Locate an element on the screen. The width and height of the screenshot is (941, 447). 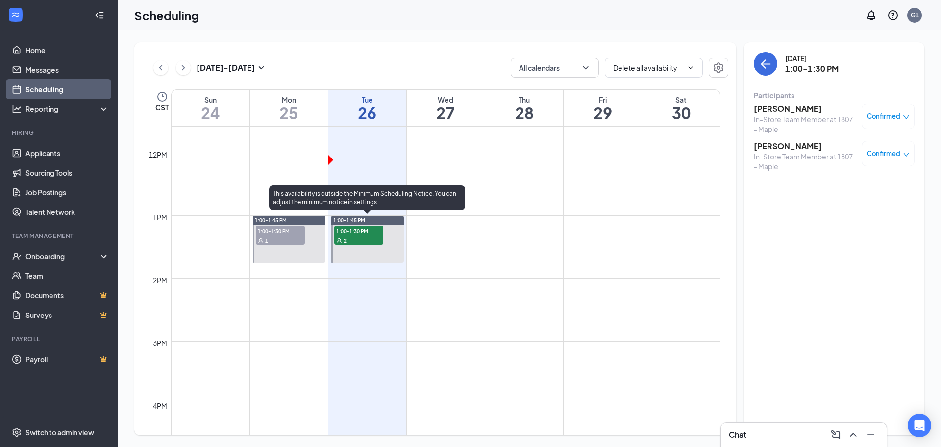
h3: 1:00-1:30 PM is located at coordinates (812, 69).